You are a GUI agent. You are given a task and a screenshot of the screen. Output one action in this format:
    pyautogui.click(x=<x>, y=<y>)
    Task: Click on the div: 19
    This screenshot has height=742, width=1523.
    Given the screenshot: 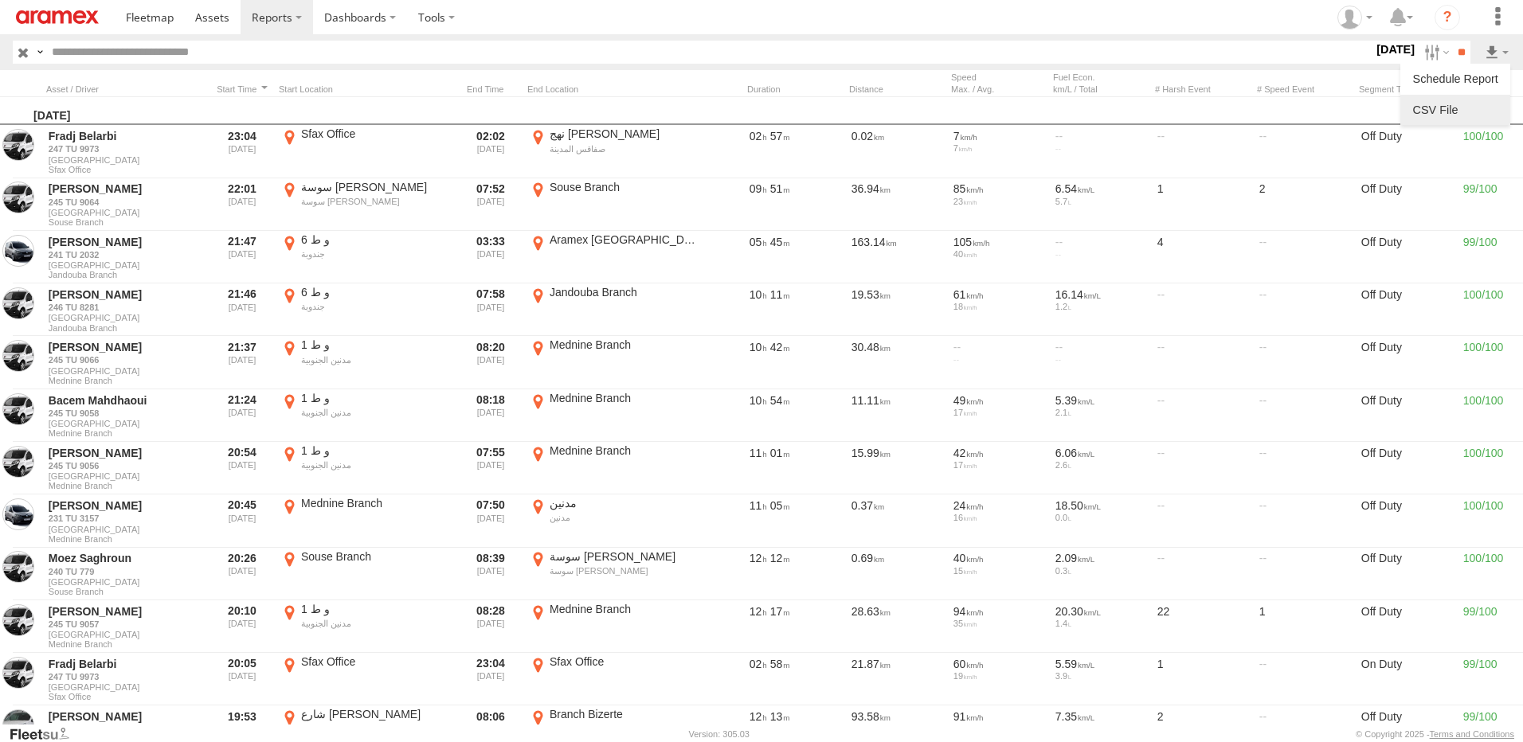 What is the action you would take?
    pyautogui.click(x=999, y=676)
    